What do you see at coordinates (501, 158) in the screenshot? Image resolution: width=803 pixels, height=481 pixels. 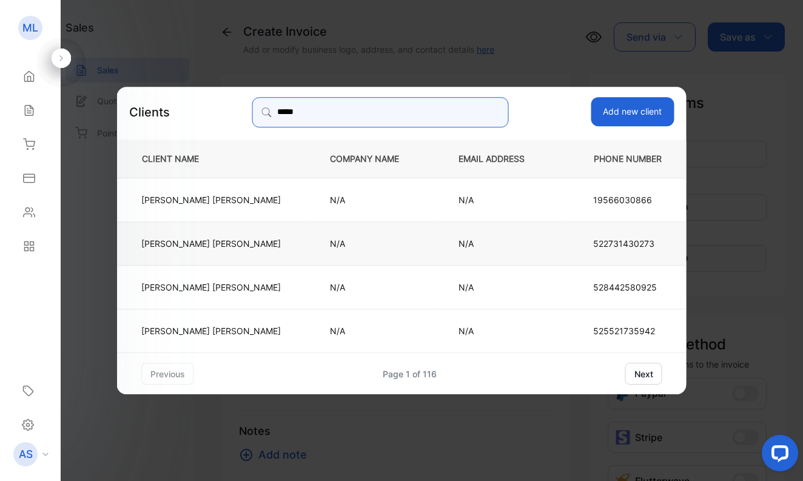 I see `p: EMAIL ADDRESS` at bounding box center [501, 158].